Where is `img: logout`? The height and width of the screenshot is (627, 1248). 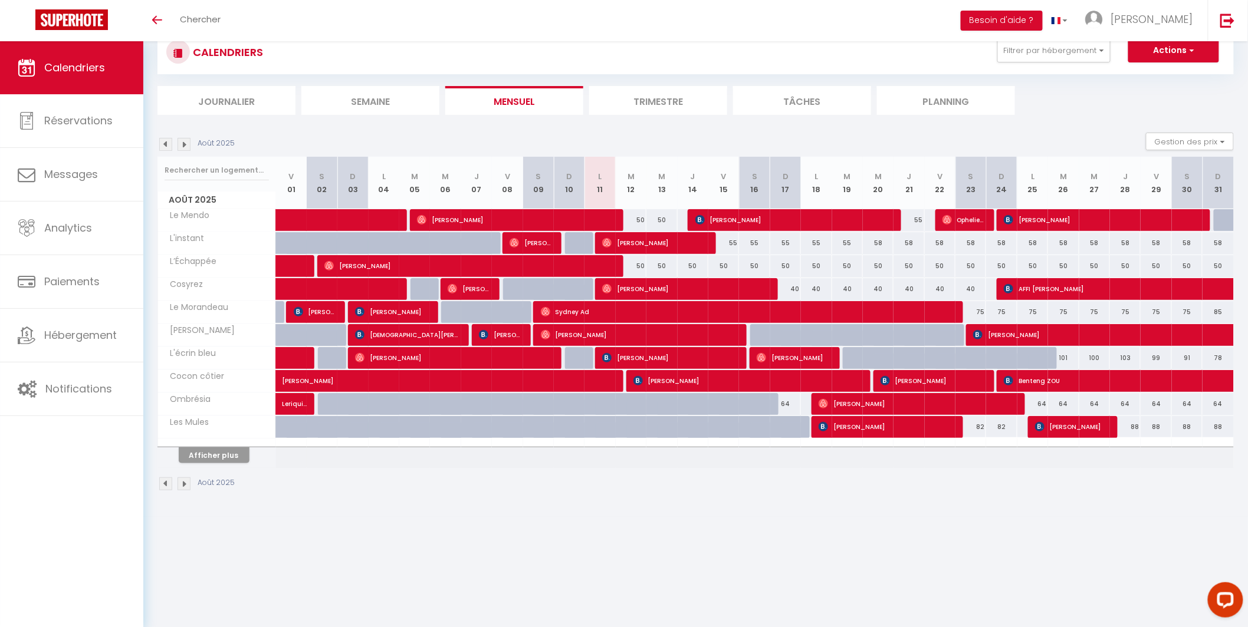
img: logout is located at coordinates (1227, 20).